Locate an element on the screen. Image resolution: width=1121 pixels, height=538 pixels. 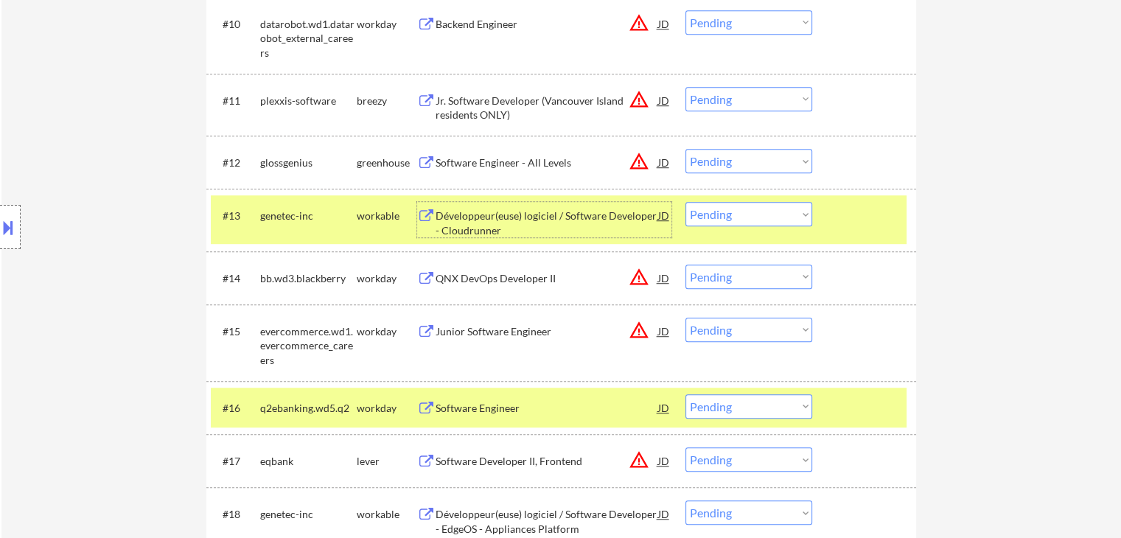
div: QNX DevOps Developer II is located at coordinates (547, 279).